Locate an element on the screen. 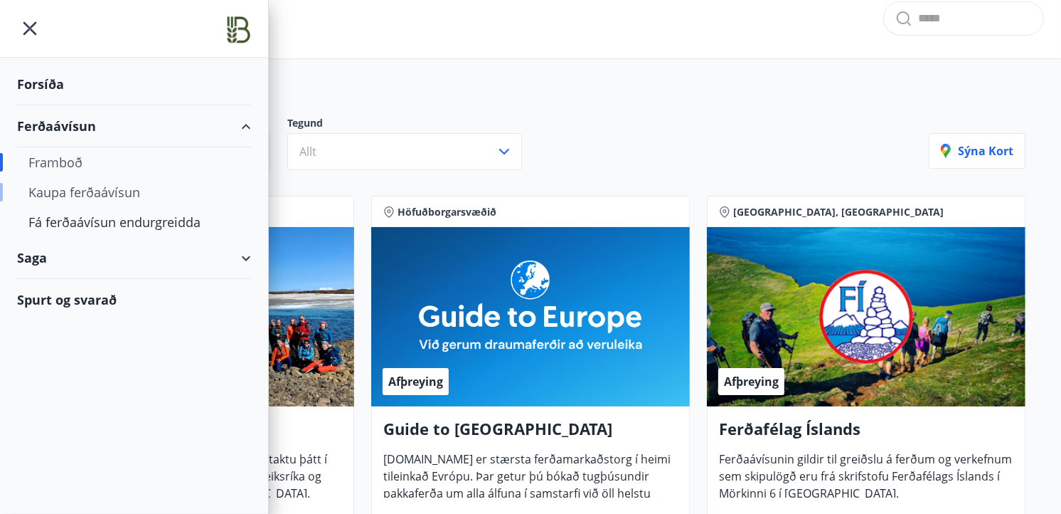 This screenshot has width=1061, height=514. div: Saga is located at coordinates (134, 258).